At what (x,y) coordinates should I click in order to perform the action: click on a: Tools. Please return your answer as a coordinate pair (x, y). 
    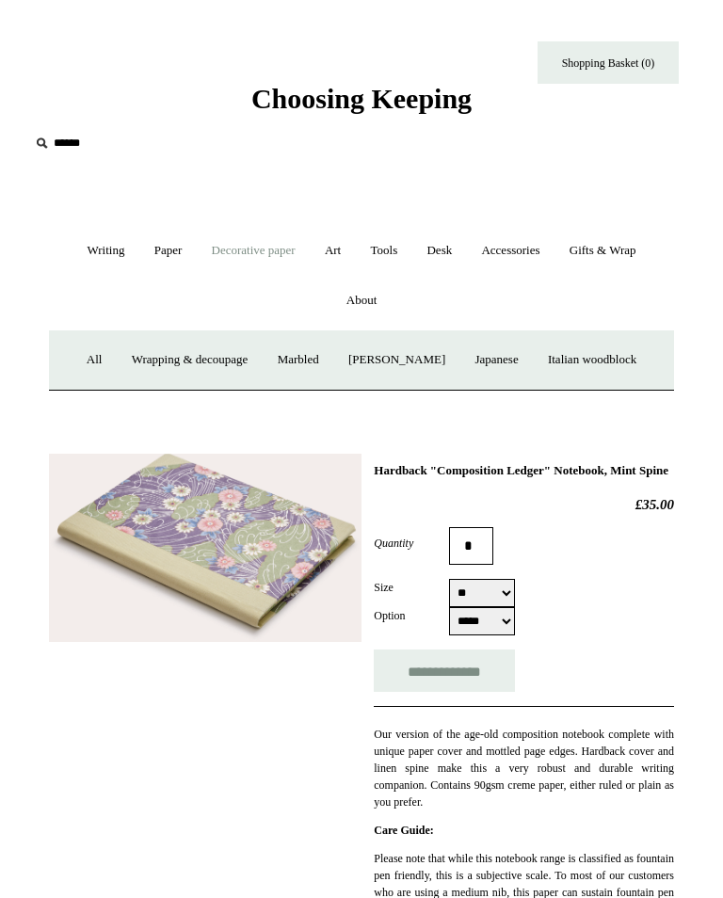
    Looking at the image, I should click on (384, 250).